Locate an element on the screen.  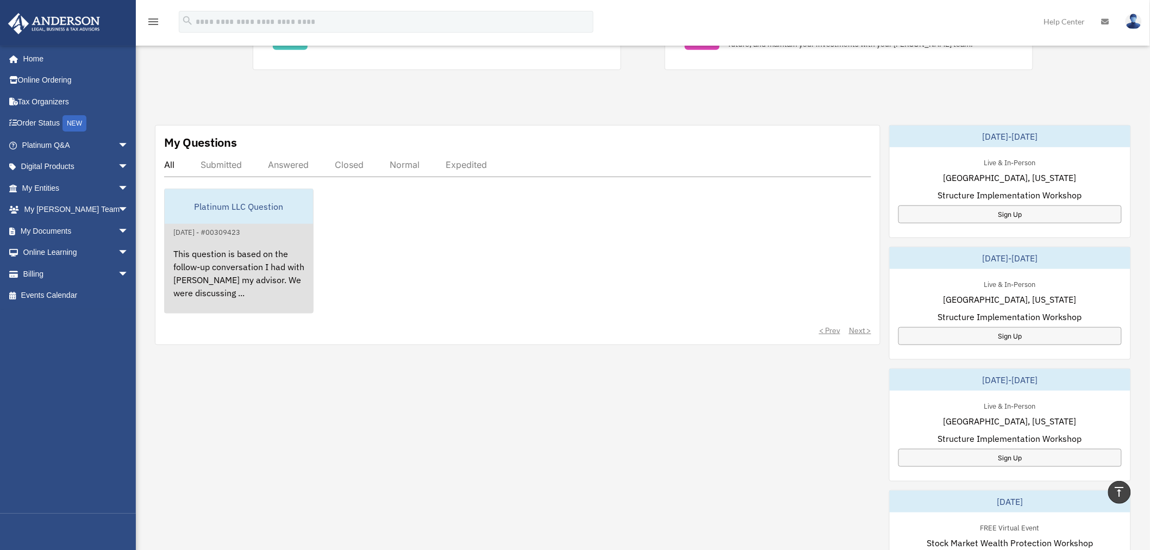
a: menu is located at coordinates (153, 23).